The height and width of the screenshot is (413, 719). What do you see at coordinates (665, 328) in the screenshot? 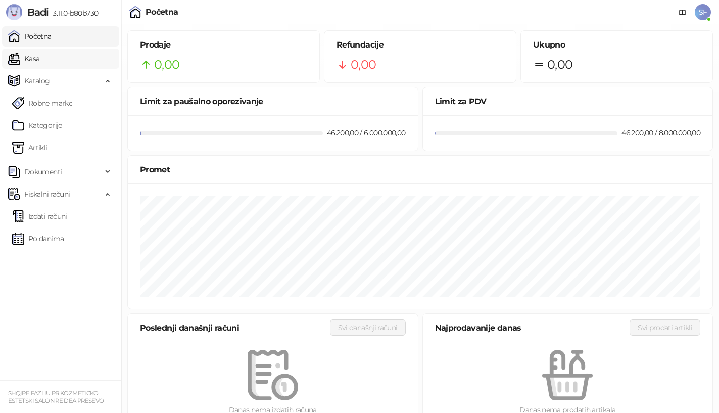
I see `button: Svi prodati artikli` at bounding box center [665, 328].